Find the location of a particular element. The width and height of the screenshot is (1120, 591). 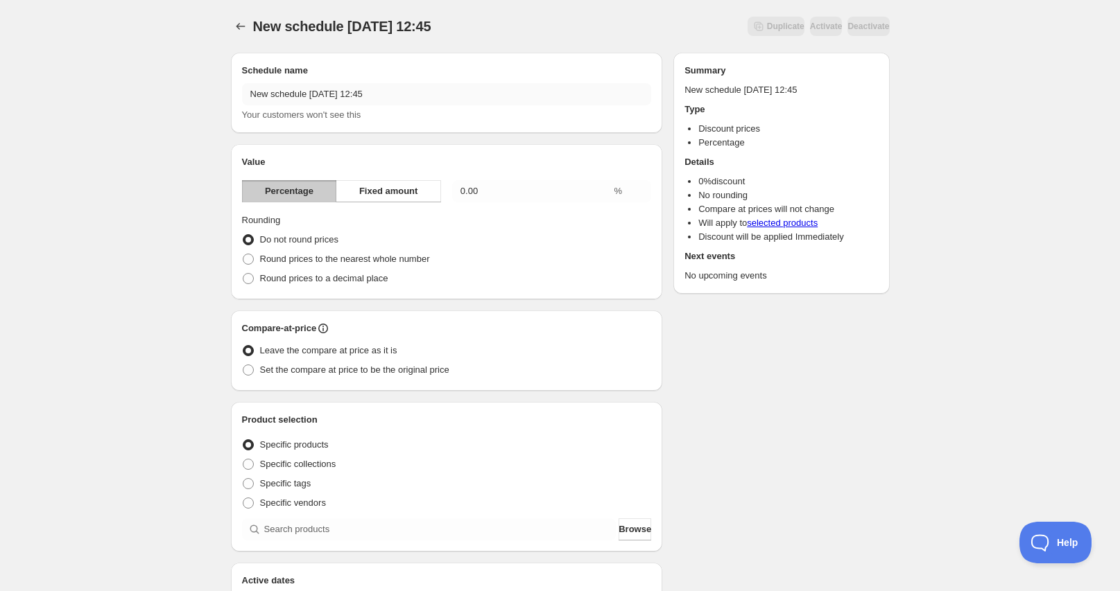

button: Percentage is located at coordinates (289, 191).